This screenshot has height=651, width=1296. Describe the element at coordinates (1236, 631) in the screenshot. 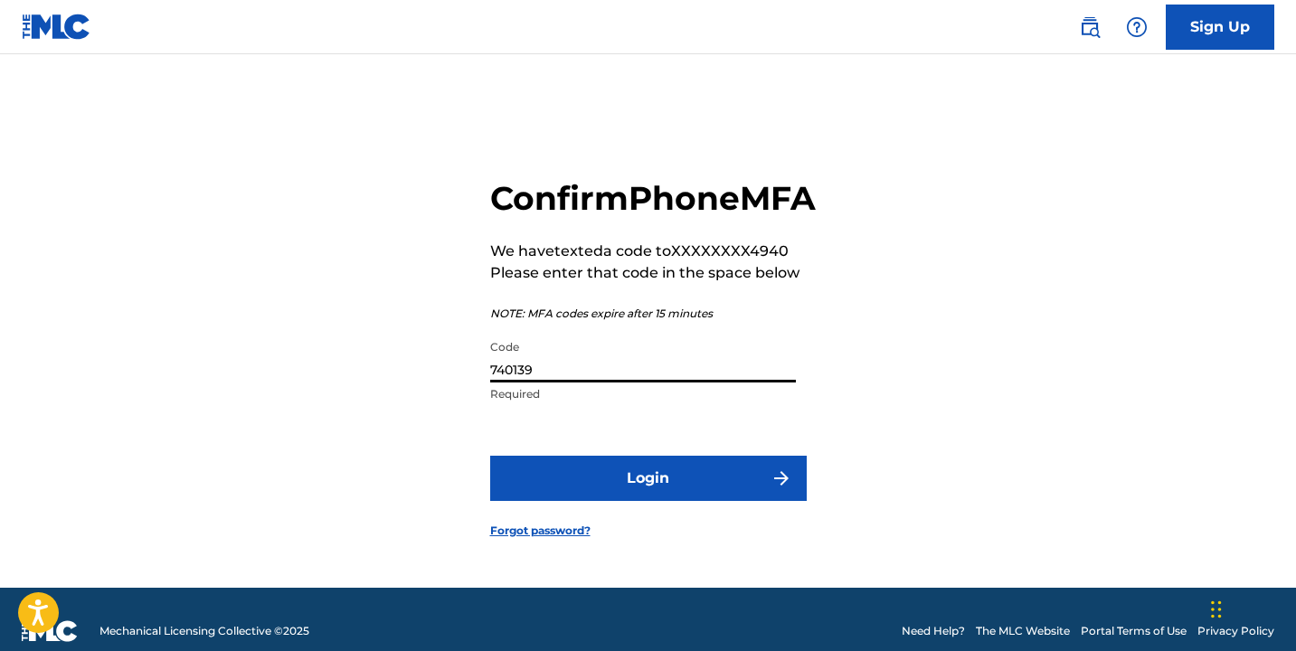

I see `a: Privacy Policy` at that location.